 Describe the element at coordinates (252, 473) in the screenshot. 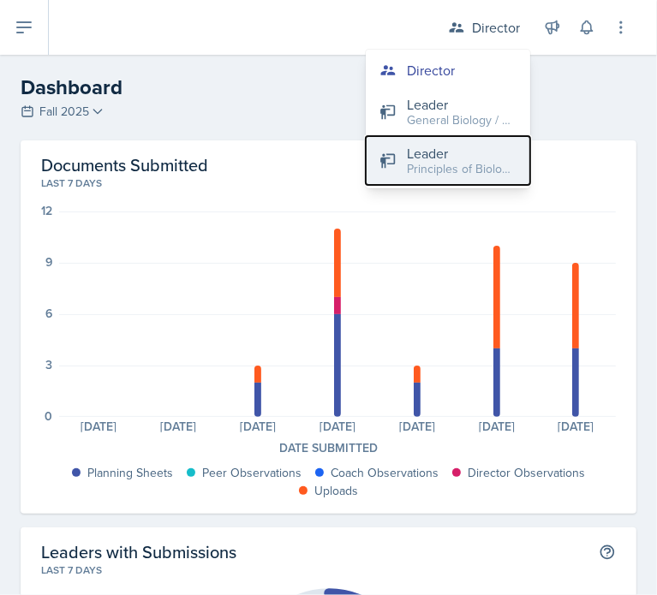

I see `div: Peer Observations` at that location.